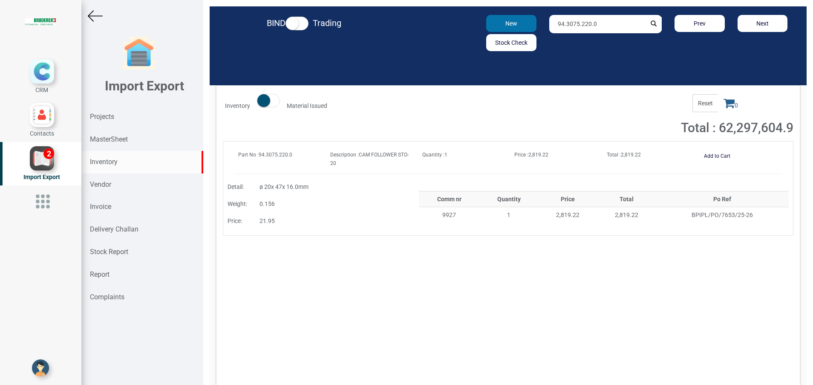 Image resolution: width=813 pixels, height=385 pixels. What do you see at coordinates (276, 23) in the screenshot?
I see `strong: BIND` at bounding box center [276, 23].